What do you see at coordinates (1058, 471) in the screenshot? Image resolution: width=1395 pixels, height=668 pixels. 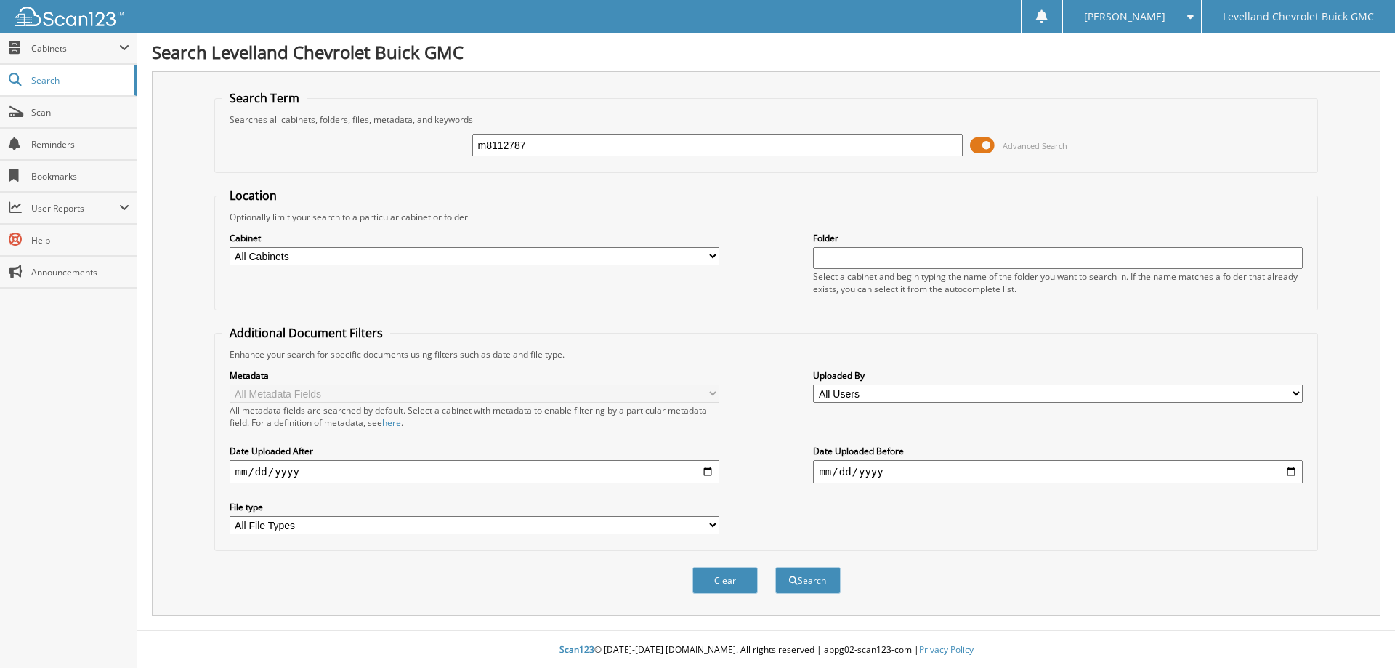 I see `input: end` at bounding box center [1058, 471].